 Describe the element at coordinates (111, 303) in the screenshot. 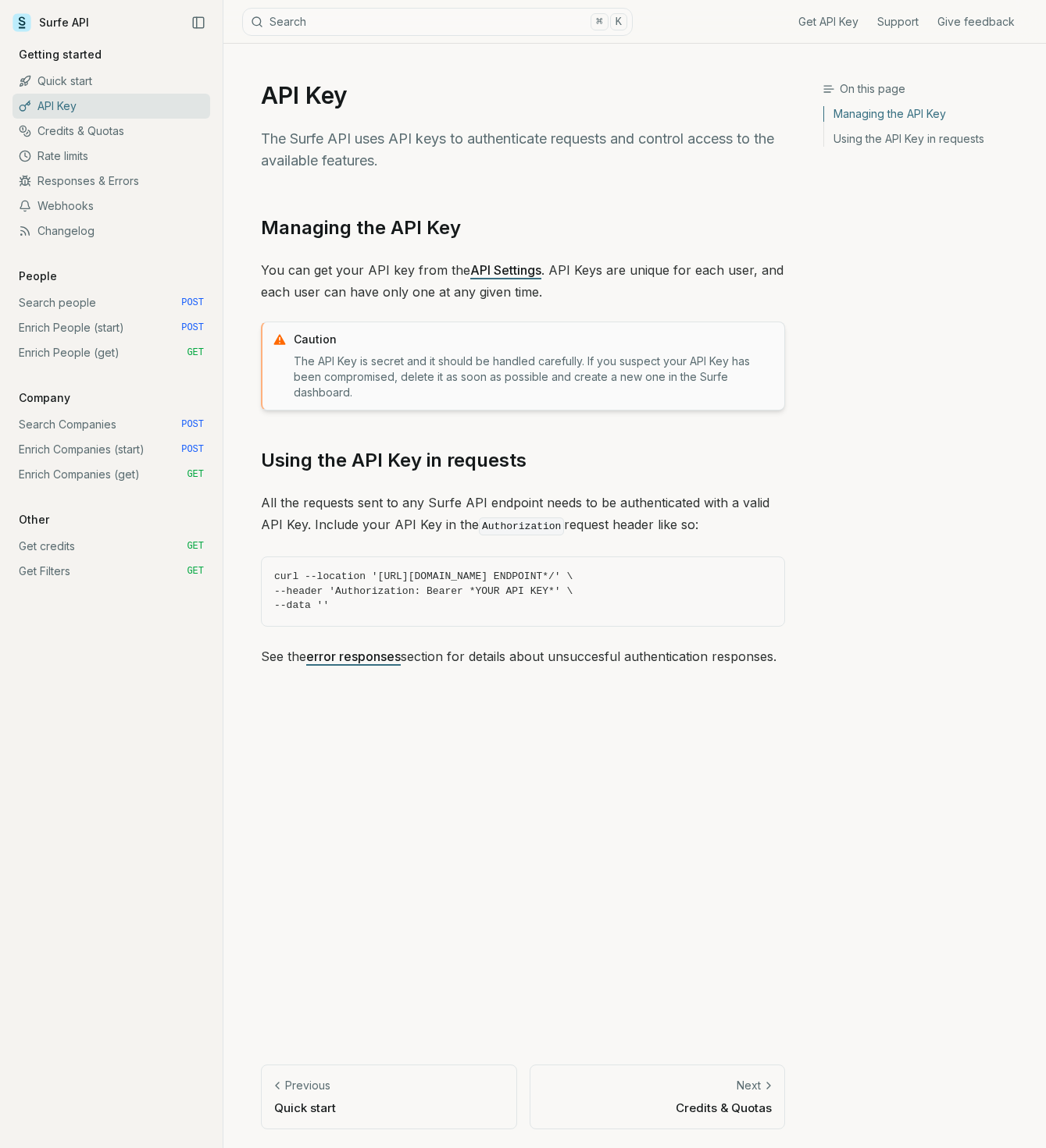

I see `a: Search people POST` at that location.